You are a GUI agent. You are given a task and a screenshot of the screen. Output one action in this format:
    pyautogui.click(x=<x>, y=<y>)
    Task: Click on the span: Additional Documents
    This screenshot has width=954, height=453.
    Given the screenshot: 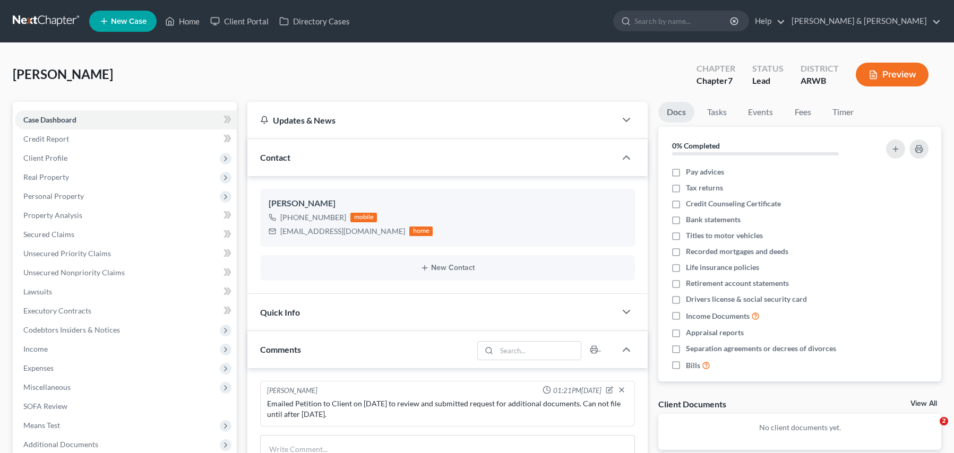 What is the action you would take?
    pyautogui.click(x=61, y=444)
    